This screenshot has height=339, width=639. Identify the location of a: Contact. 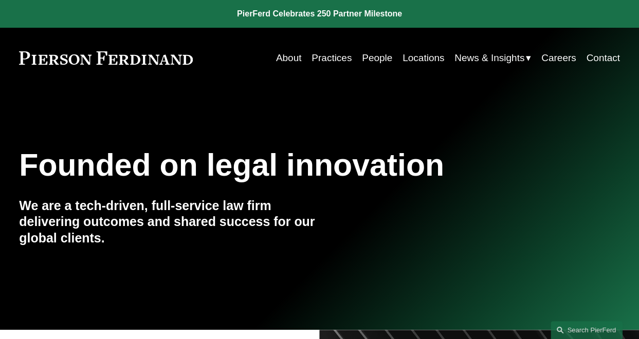
(603, 58).